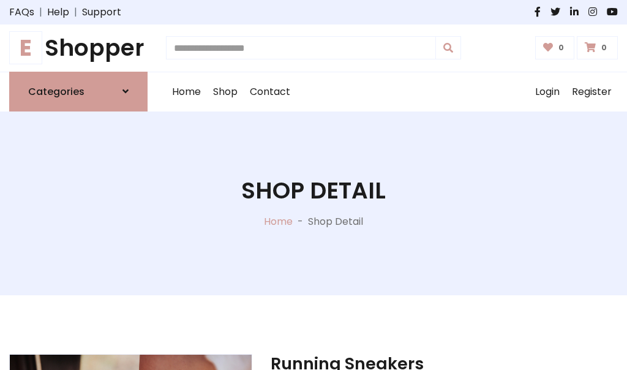  Describe the element at coordinates (592, 92) in the screenshot. I see `a: Register` at that location.